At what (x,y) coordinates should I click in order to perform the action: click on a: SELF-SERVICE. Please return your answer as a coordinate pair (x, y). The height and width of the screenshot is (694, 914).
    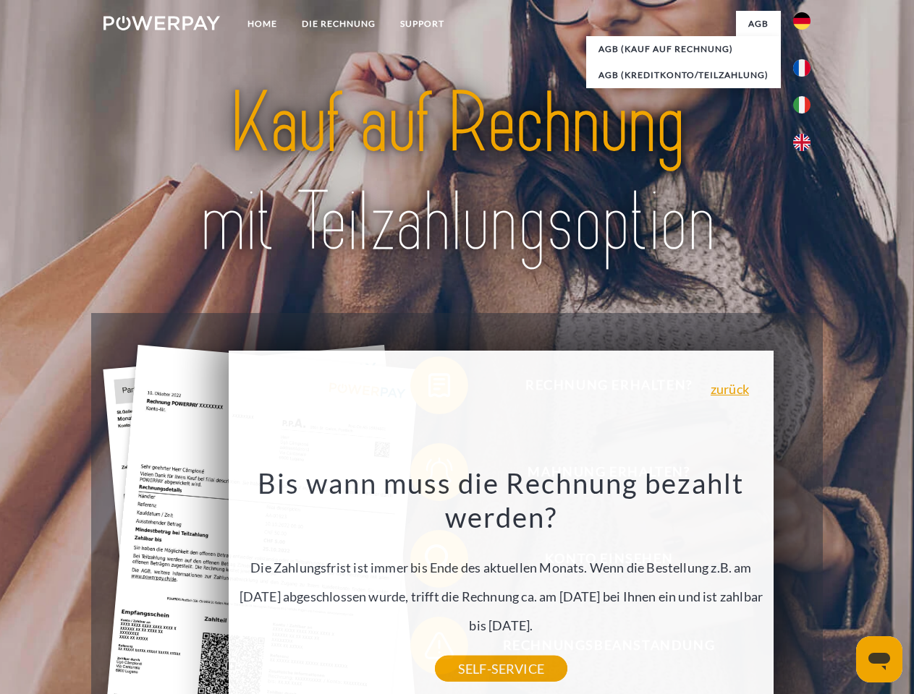
    Looking at the image, I should click on (501, 669).